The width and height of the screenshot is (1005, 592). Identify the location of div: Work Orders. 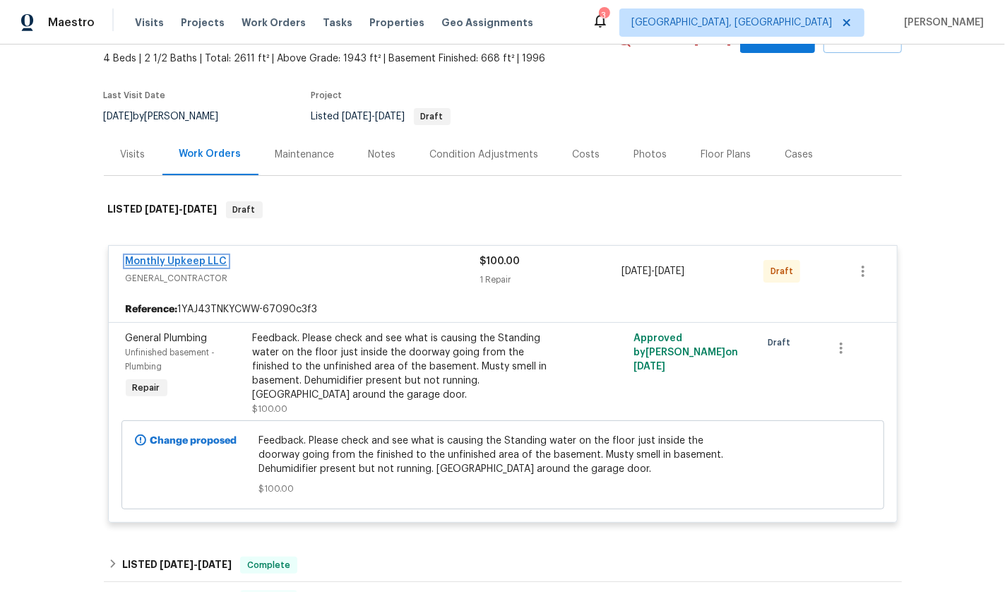
(210, 154).